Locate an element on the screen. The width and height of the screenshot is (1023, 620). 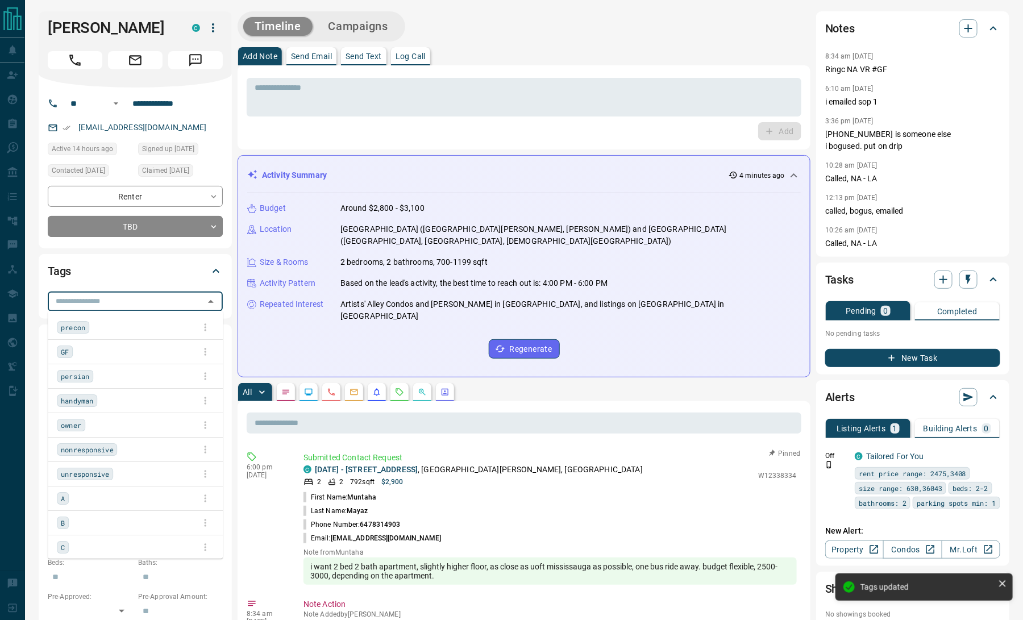
p: Ringc NA VR #GF is located at coordinates (913, 69).